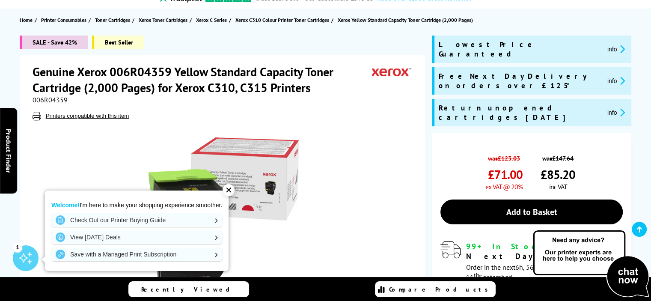 Image resolution: width=651 pixels, height=301 pixels. What do you see at coordinates (544, 251) in the screenshot?
I see `div: for FREE Next Day Delivery` at bounding box center [544, 251].